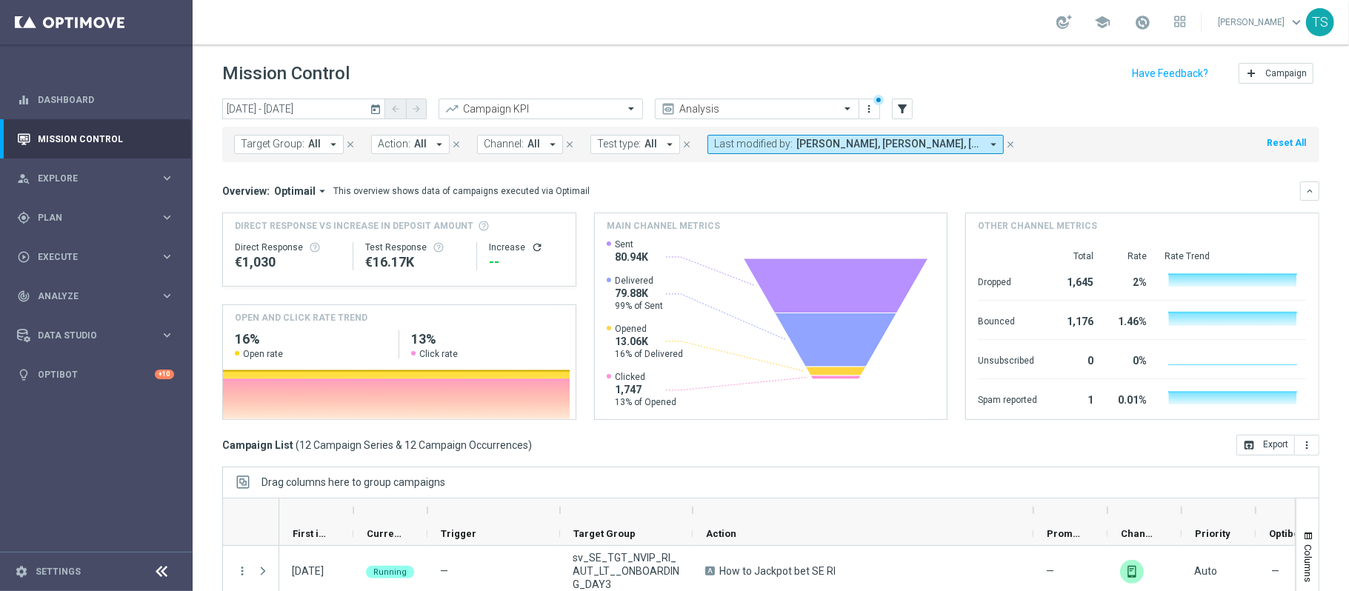 The height and width of the screenshot is (591, 1349). What do you see at coordinates (58, 572) in the screenshot?
I see `a: Settings` at bounding box center [58, 572].